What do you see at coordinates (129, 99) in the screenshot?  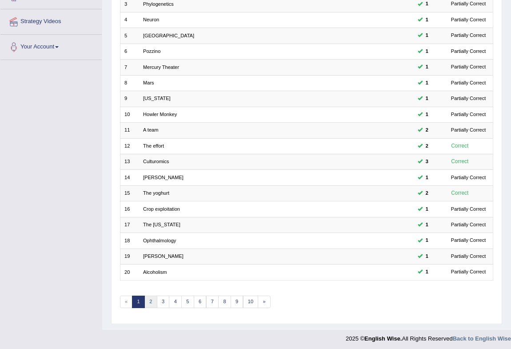 I see `td: 9` at bounding box center [129, 99].